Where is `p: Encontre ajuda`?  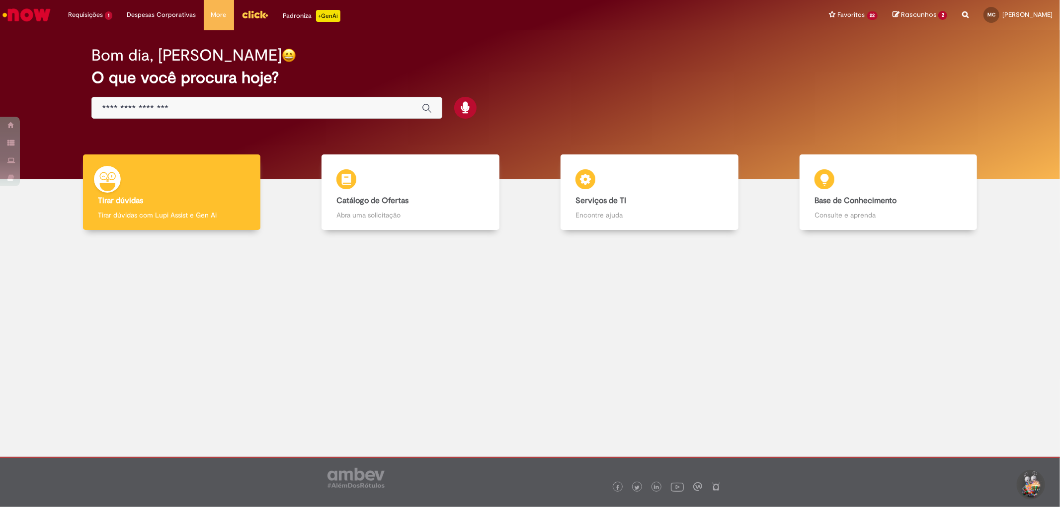 p: Encontre ajuda is located at coordinates (649, 215).